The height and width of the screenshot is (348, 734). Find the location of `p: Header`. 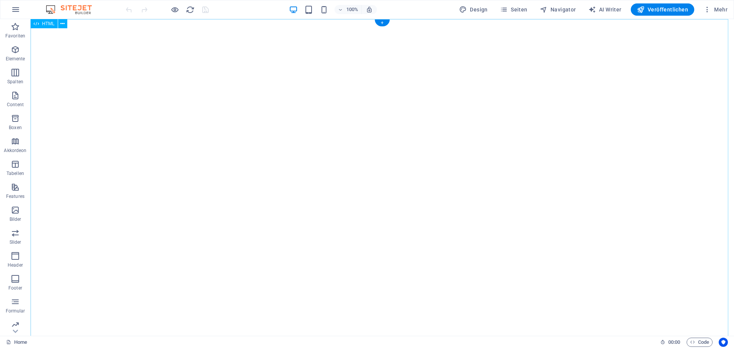

p: Header is located at coordinates (15, 265).